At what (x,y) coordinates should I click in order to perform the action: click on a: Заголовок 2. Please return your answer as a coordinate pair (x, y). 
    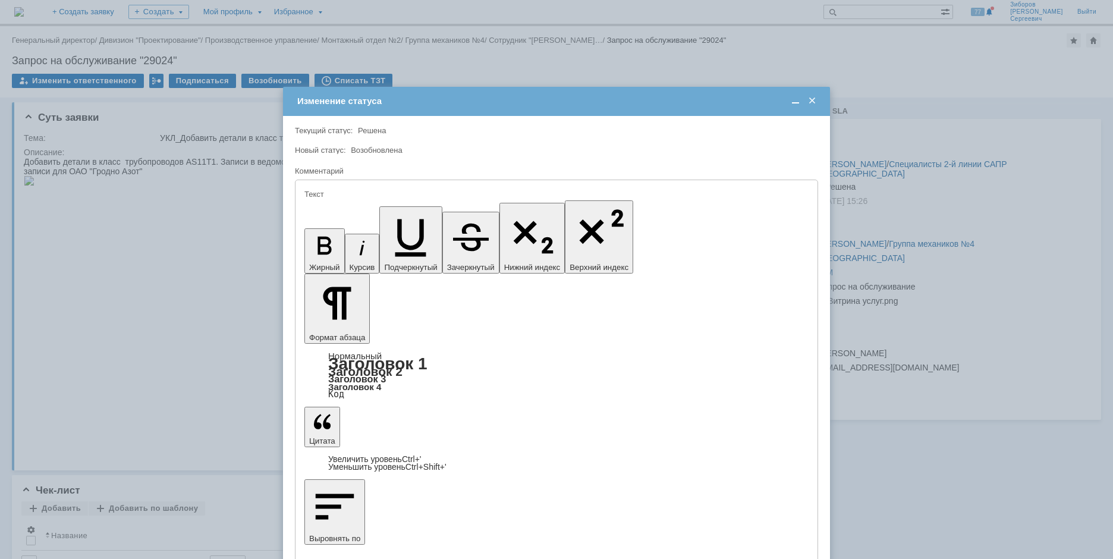
    Looking at the image, I should click on (365, 371).